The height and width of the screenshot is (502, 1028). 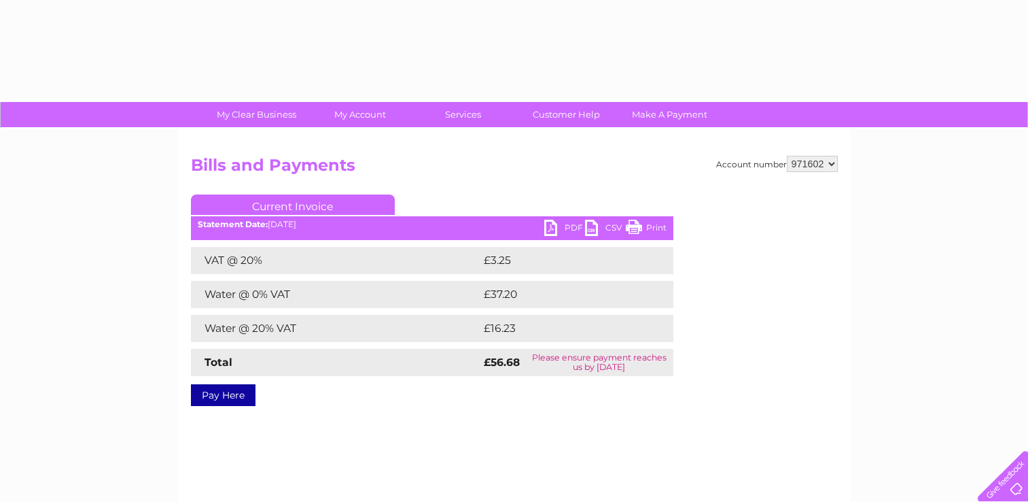 What do you see at coordinates (359, 114) in the screenshot?
I see `a: My Account` at bounding box center [359, 114].